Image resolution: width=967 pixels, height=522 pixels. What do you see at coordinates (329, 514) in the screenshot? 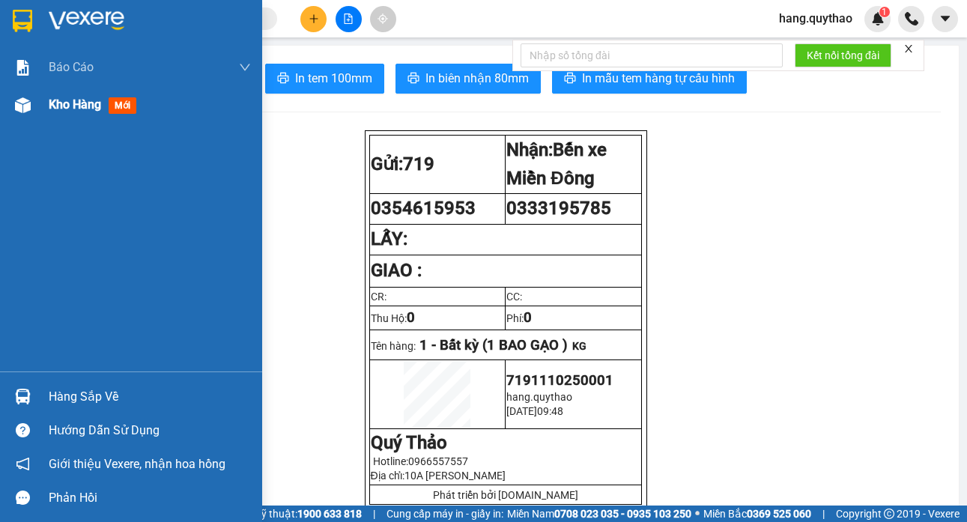
I see `strong: 1900 633 818` at bounding box center [329, 514].